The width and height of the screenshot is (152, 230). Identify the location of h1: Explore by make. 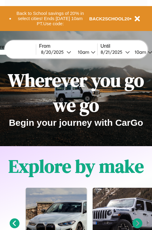
(76, 166).